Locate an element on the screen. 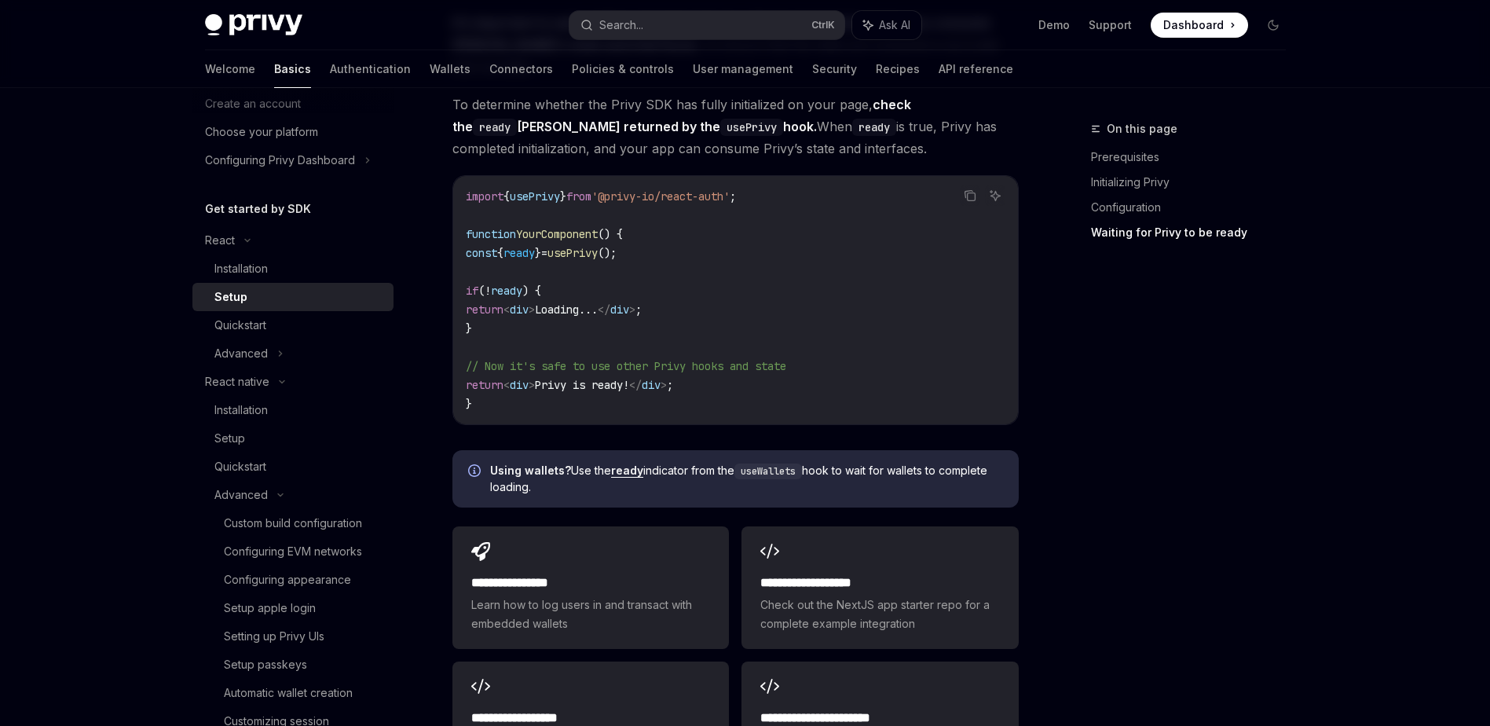 The width and height of the screenshot is (1490, 726). a: Configuration is located at coordinates (1194, 207).